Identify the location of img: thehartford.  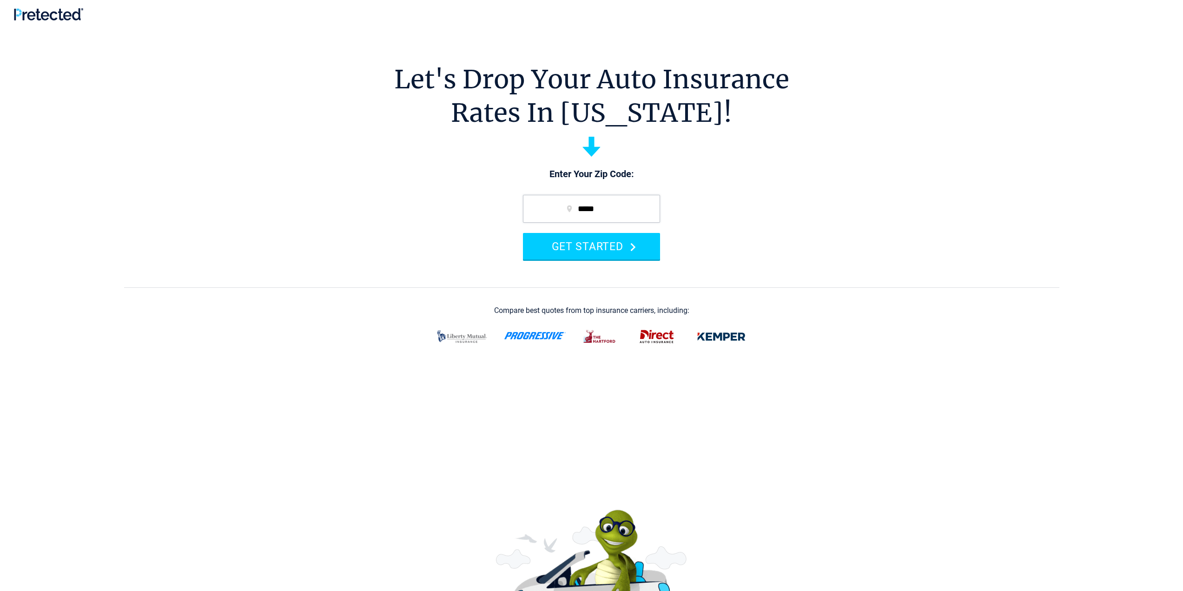
(600, 337).